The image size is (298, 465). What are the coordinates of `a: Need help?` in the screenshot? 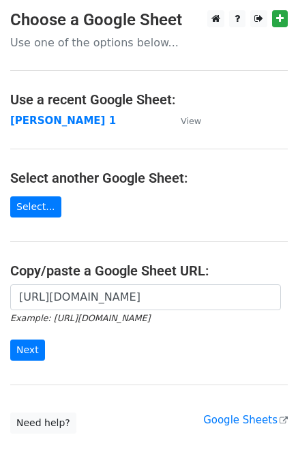 It's located at (43, 422).